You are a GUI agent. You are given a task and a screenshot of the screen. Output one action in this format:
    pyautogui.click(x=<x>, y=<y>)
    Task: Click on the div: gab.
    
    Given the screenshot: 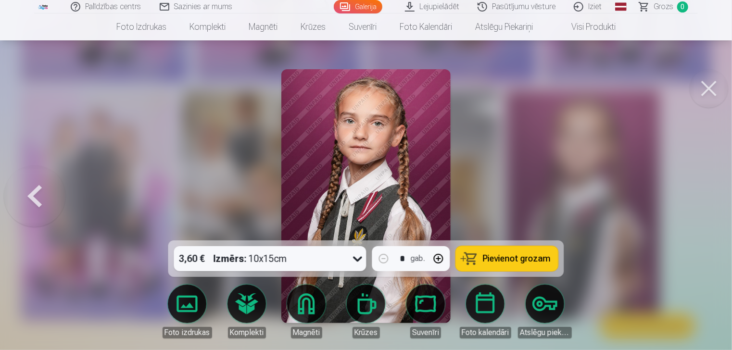 What is the action you would take?
    pyautogui.click(x=418, y=259)
    